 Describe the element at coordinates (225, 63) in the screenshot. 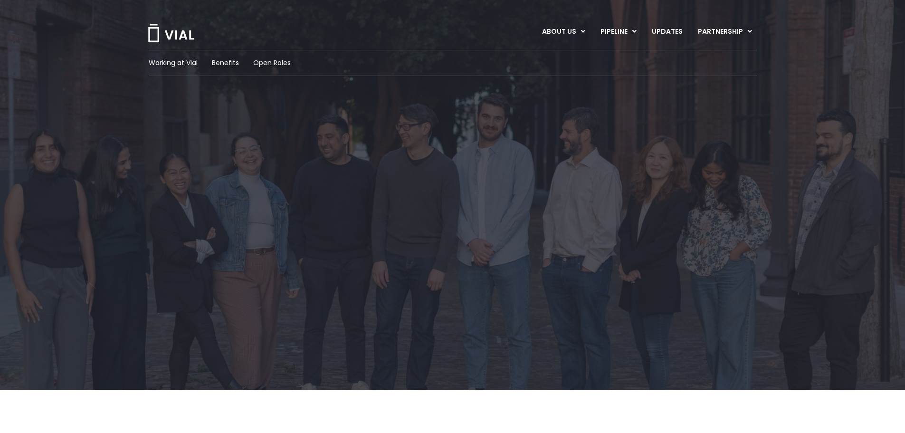

I see `span: Benefits` at that location.